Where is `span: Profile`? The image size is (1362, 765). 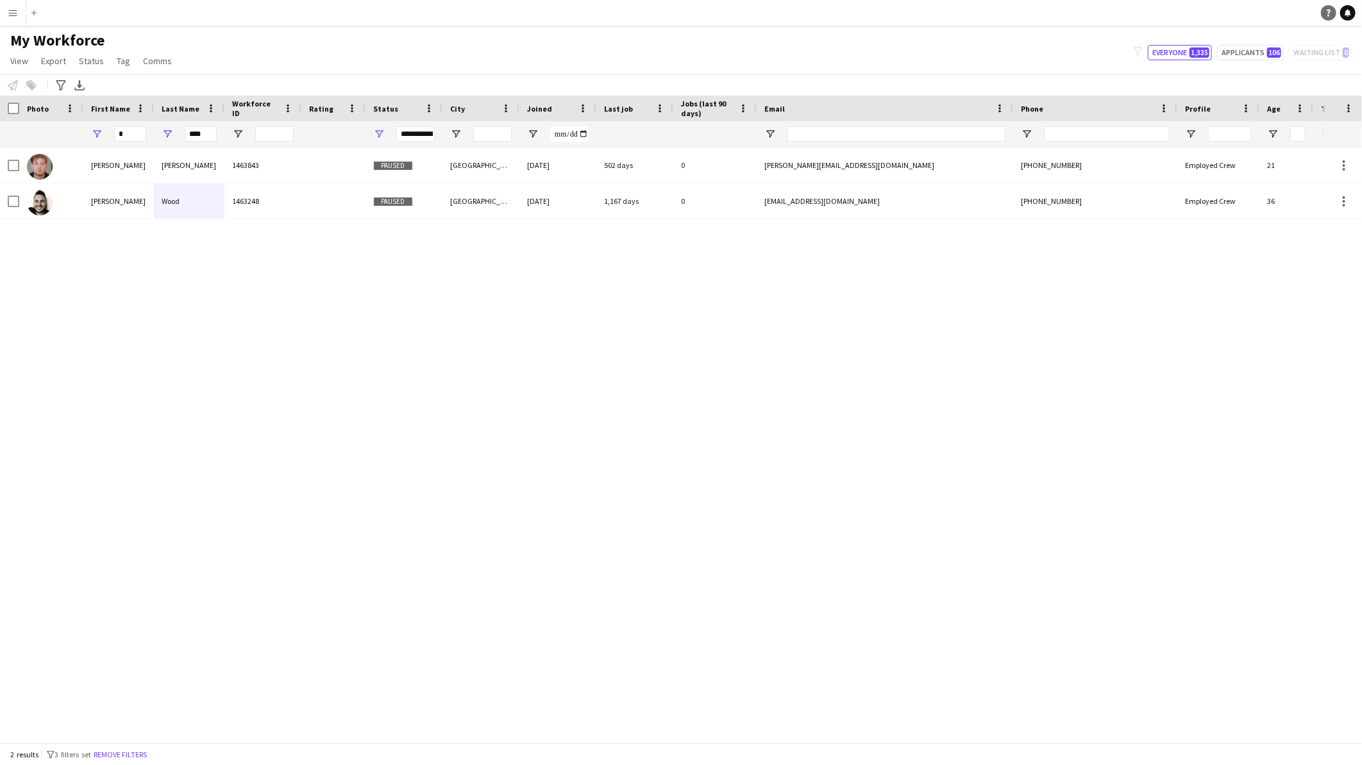 span: Profile is located at coordinates (1197, 108).